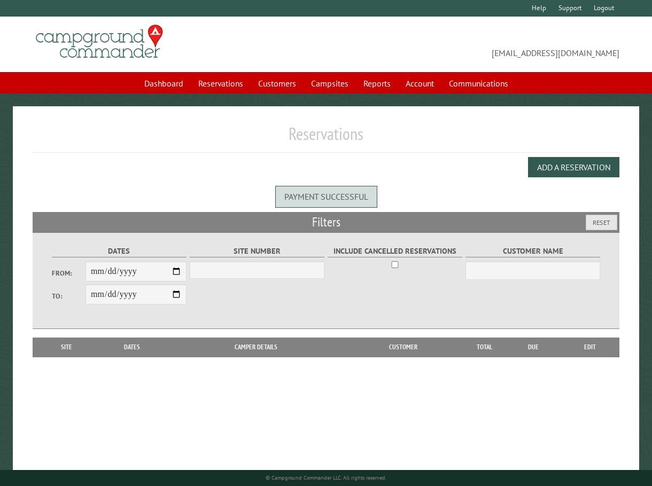 This screenshot has height=486, width=652. Describe the element at coordinates (485, 347) in the screenshot. I see `th: Total` at that location.